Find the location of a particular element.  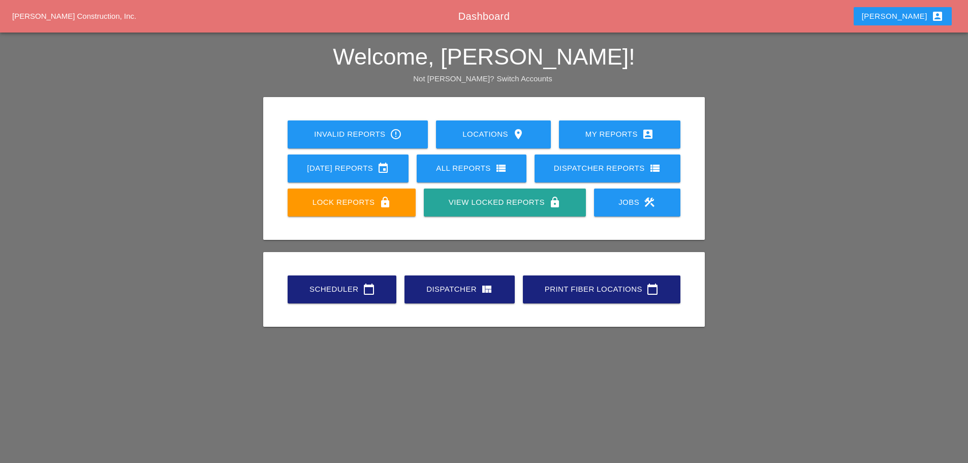

a: Lock Reports is located at coordinates (352, 202).